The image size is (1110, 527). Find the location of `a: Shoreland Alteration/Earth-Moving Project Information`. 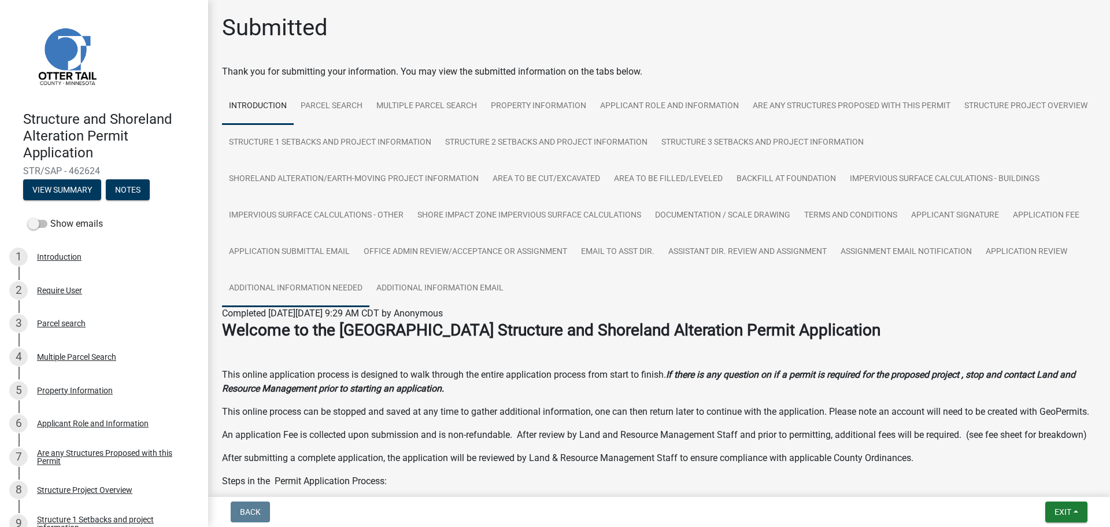

a: Shoreland Alteration/Earth-Moving Project Information is located at coordinates (354, 179).